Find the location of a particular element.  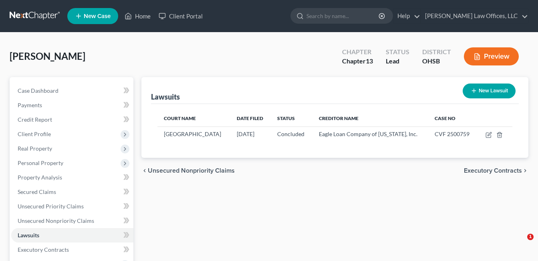

span: 13 is located at coordinates (370, 61).